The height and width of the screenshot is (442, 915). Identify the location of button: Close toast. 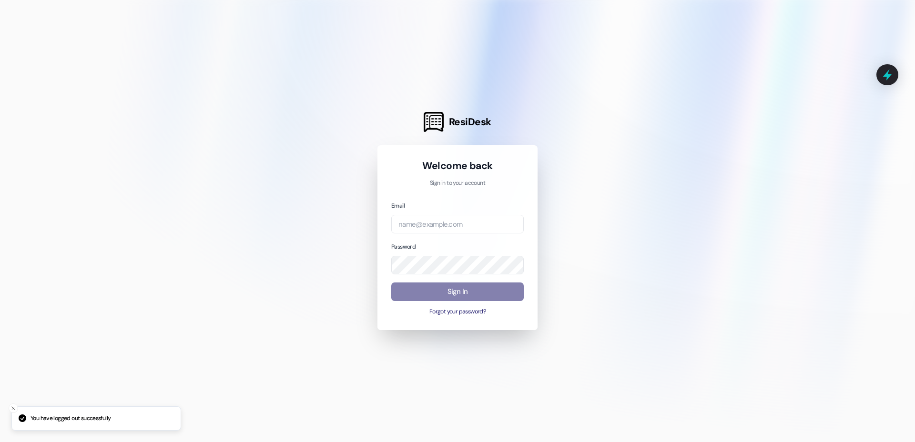
(13, 409).